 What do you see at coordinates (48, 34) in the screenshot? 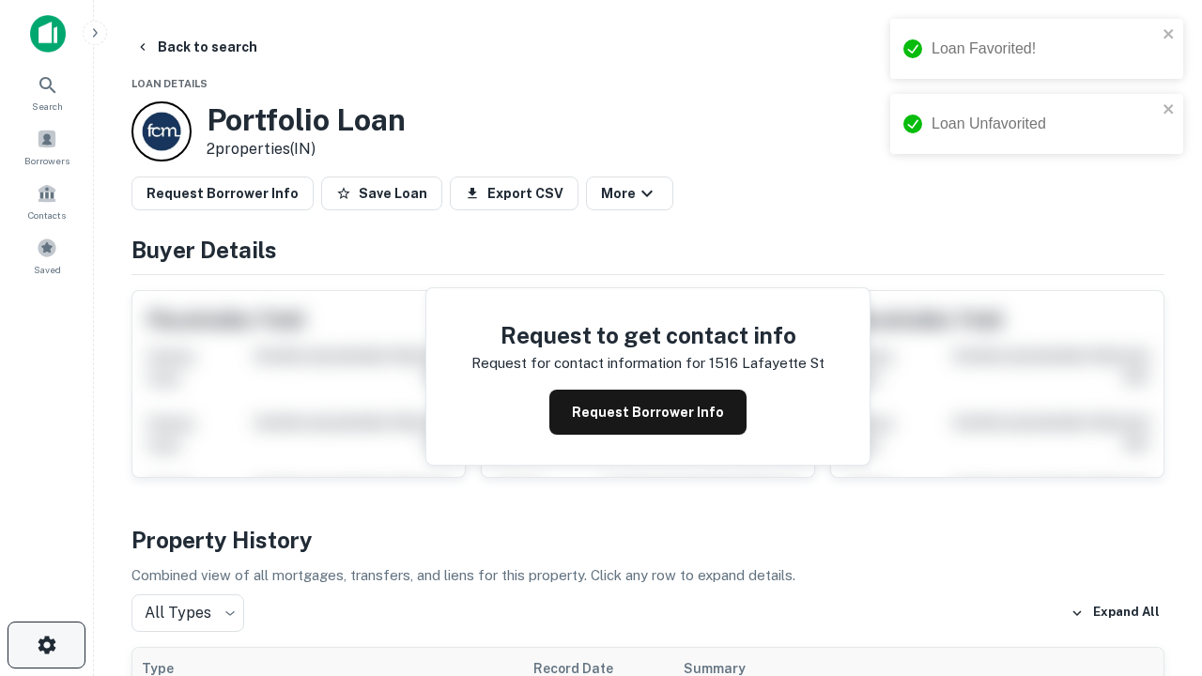
I see `img: capitalize-icon.png` at bounding box center [48, 34].